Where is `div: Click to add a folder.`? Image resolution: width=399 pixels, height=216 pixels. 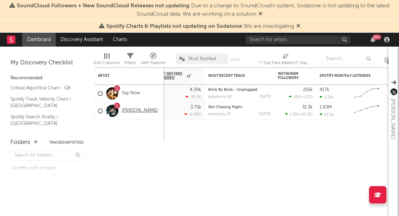
div: Click to add a folder. is located at coordinates (47, 169).